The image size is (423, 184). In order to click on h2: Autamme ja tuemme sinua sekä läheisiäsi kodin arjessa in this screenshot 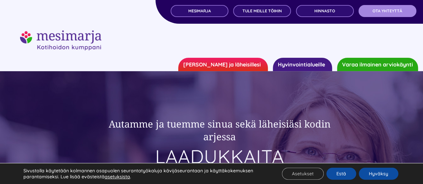, I will do `click(220, 130)`.